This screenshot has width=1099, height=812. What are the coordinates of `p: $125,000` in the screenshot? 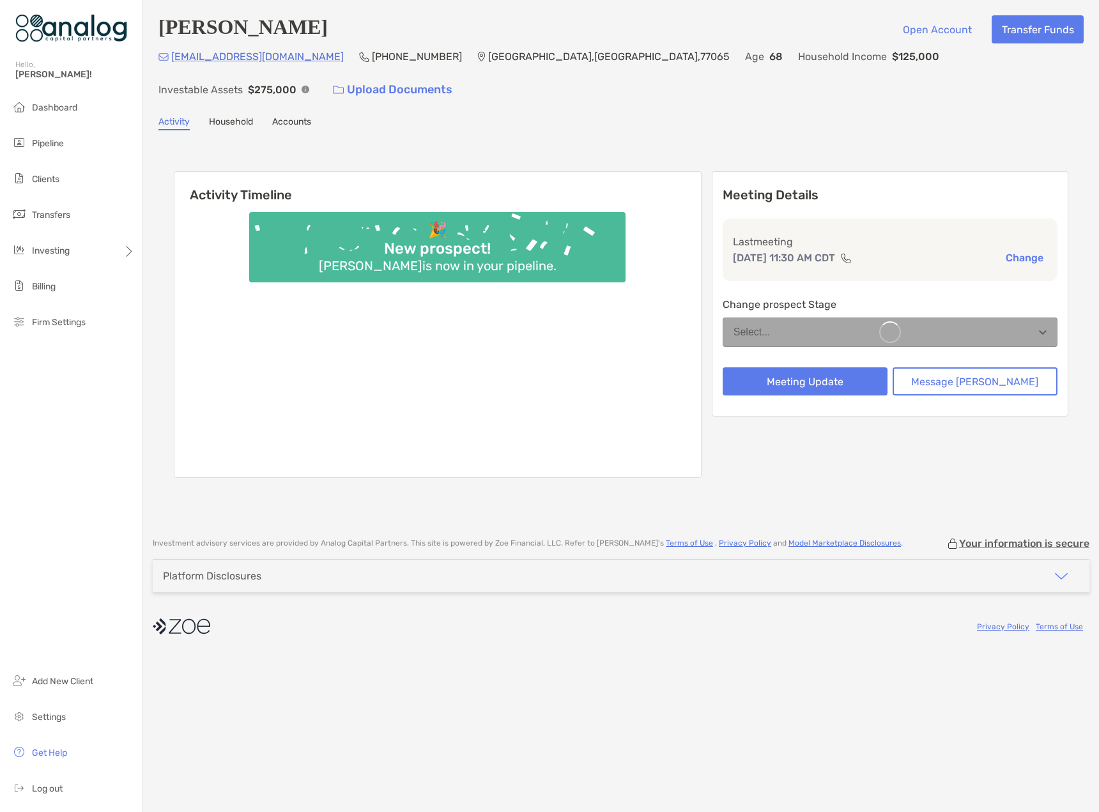 It's located at (916, 58).